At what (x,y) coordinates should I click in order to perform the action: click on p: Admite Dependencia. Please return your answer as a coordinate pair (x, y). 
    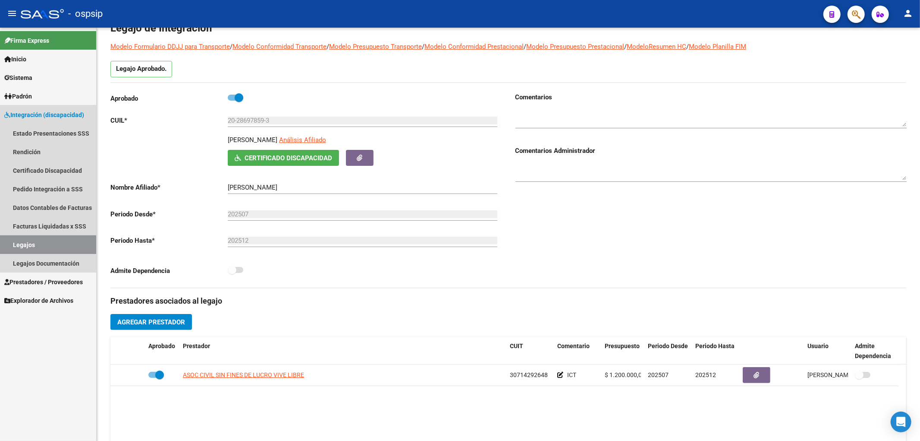
    Looking at the image, I should click on (169, 271).